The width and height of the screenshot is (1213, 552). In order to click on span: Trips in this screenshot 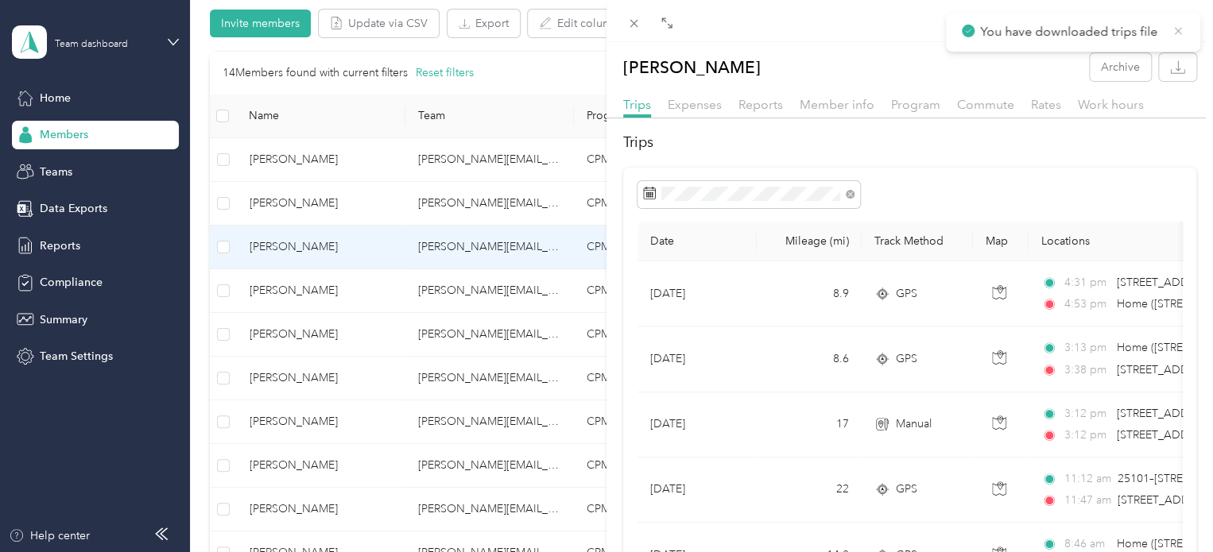, I will do `click(636, 104)`.